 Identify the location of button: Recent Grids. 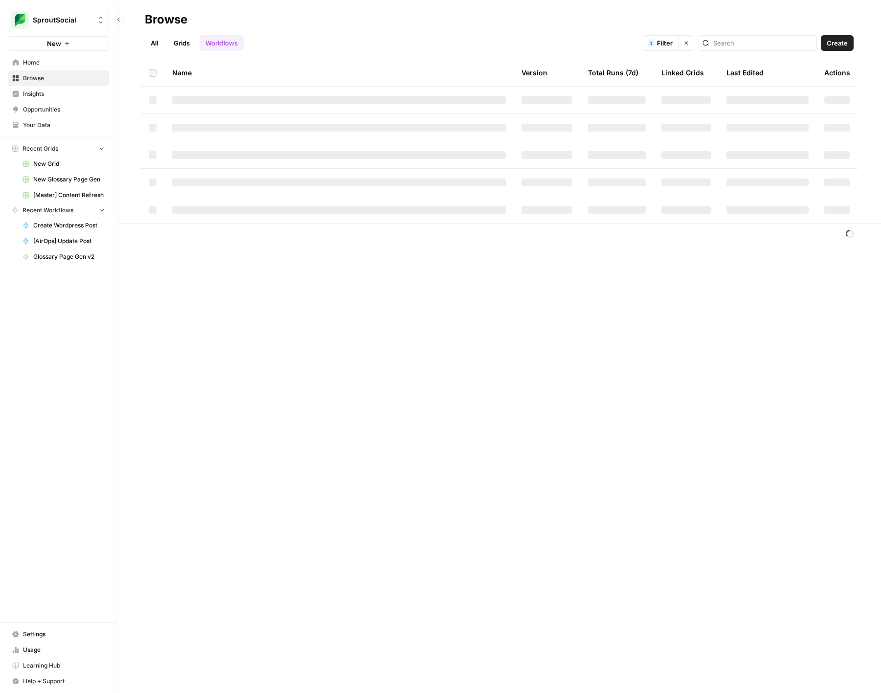
(58, 149).